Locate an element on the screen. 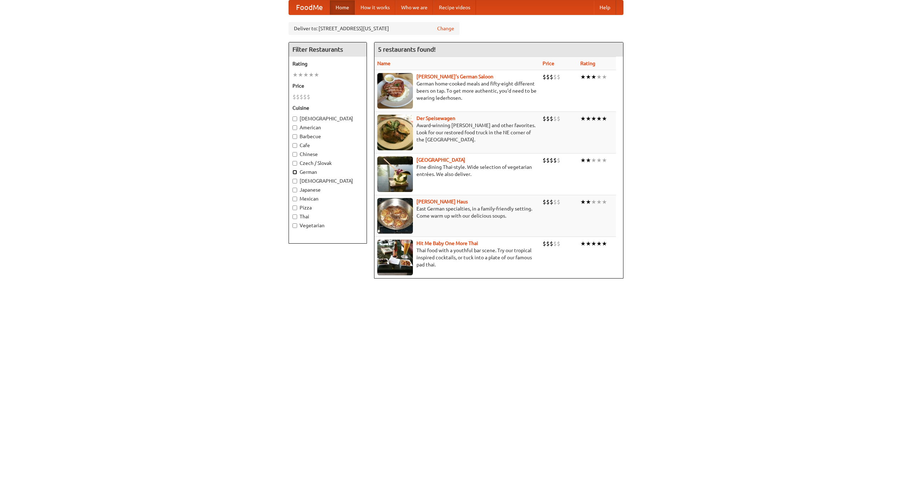 The height and width of the screenshot is (504, 912). img: speisewagen.jpg is located at coordinates (395, 133).